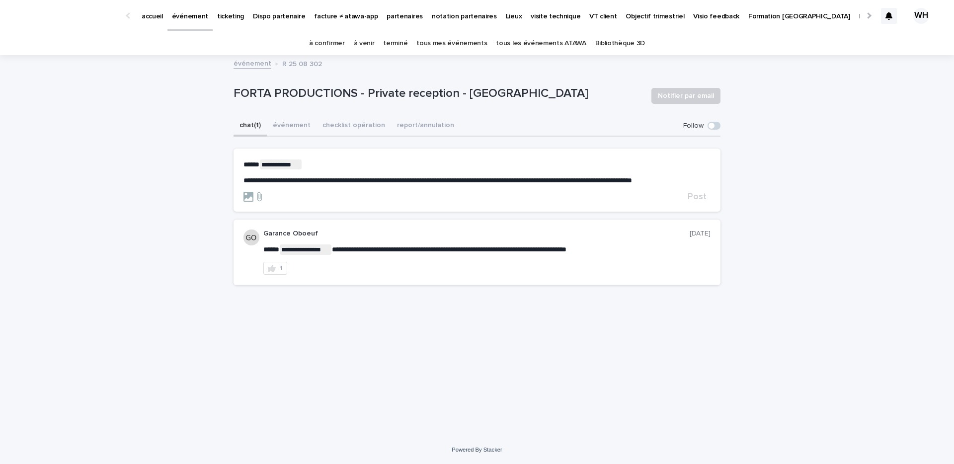 Image resolution: width=954 pixels, height=464 pixels. What do you see at coordinates (327, 43) in the screenshot?
I see `a: à confirmer` at bounding box center [327, 43].